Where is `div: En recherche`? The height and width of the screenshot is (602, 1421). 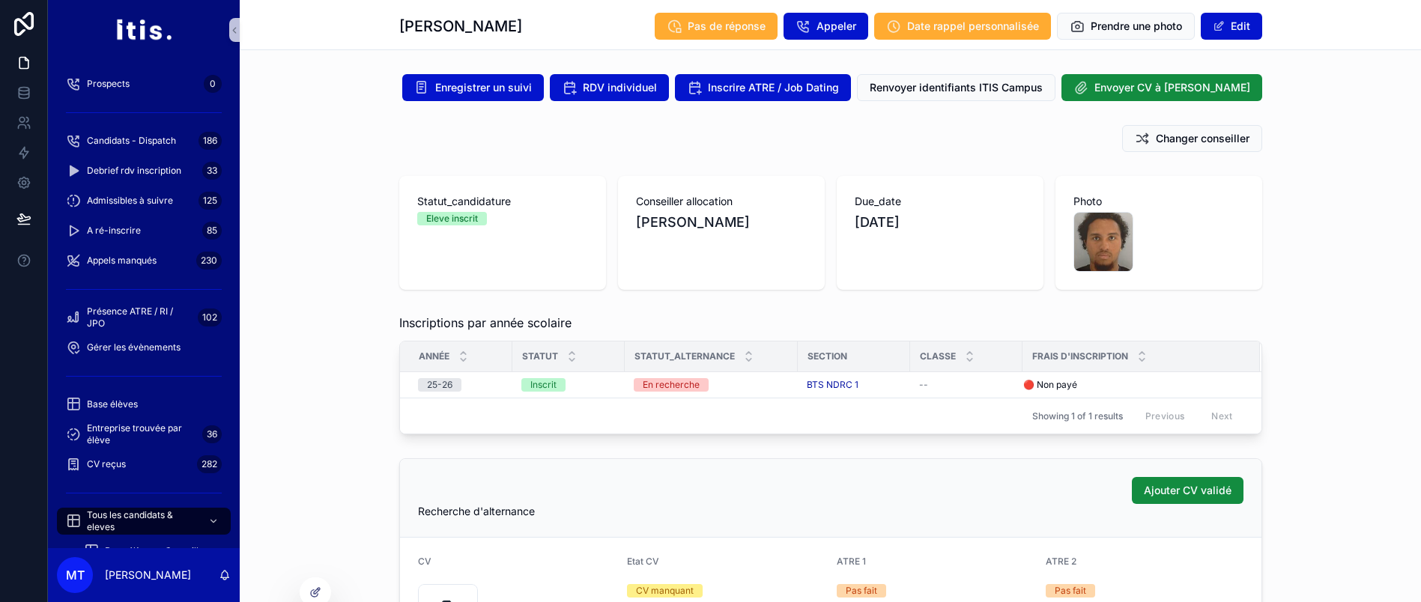
div: En recherche is located at coordinates (671, 385).